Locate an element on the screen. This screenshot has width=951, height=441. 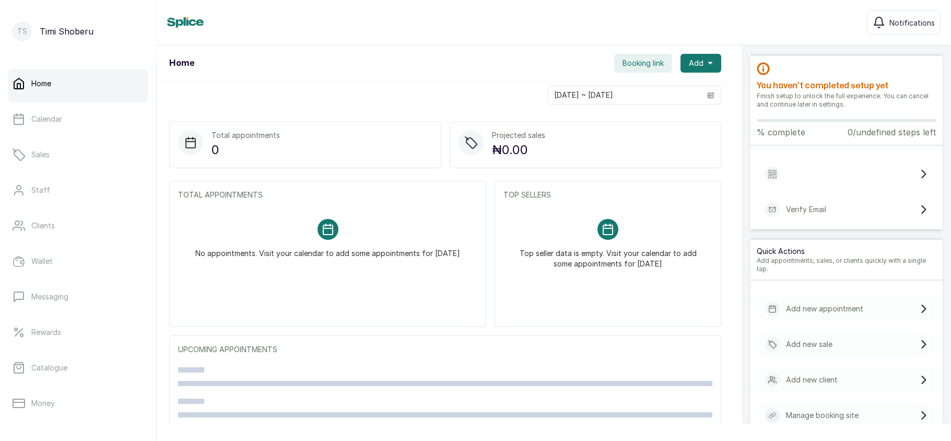
p: Calendar is located at coordinates (46, 119).